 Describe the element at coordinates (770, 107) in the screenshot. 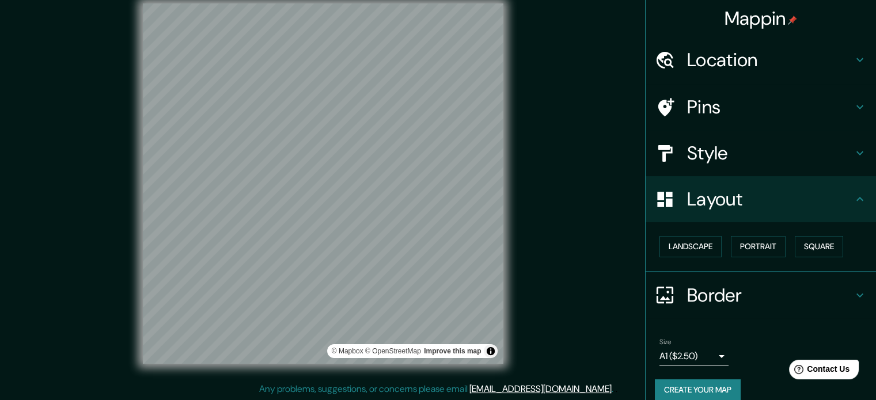

I see `h4: Pins` at that location.